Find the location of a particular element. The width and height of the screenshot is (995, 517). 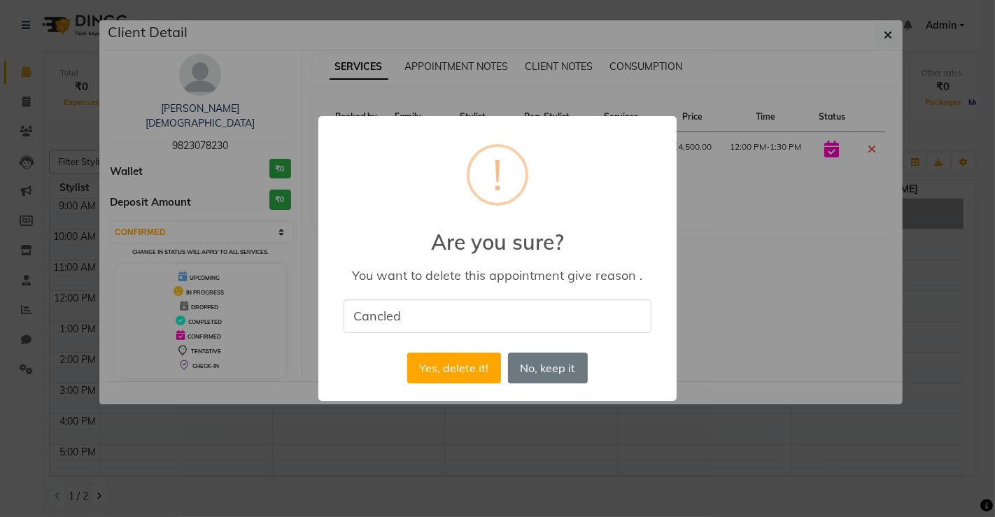

button: No, keep it is located at coordinates (548, 368).